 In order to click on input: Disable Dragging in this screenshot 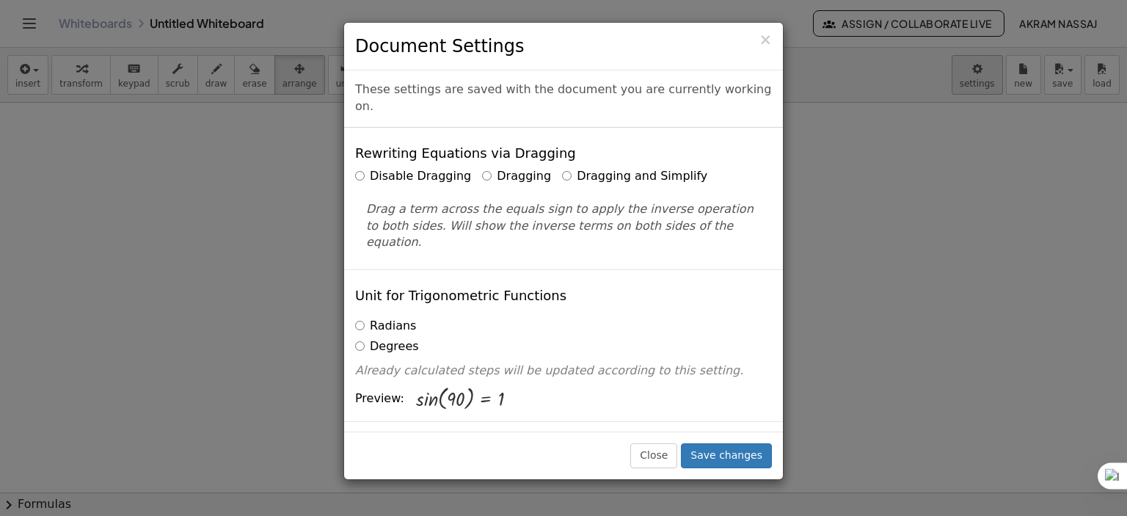, I will do `click(360, 175)`.